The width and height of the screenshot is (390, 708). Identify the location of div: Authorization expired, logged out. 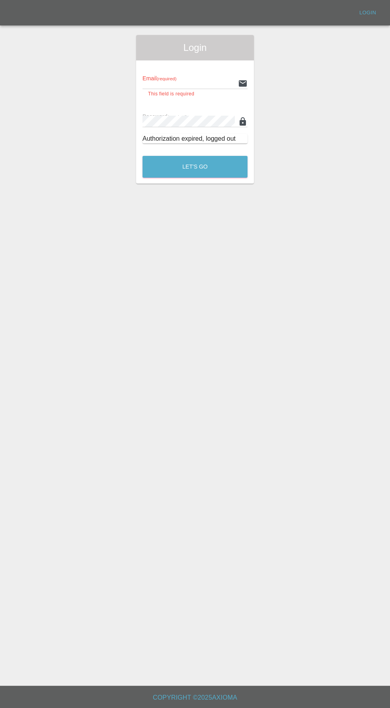
(195, 139).